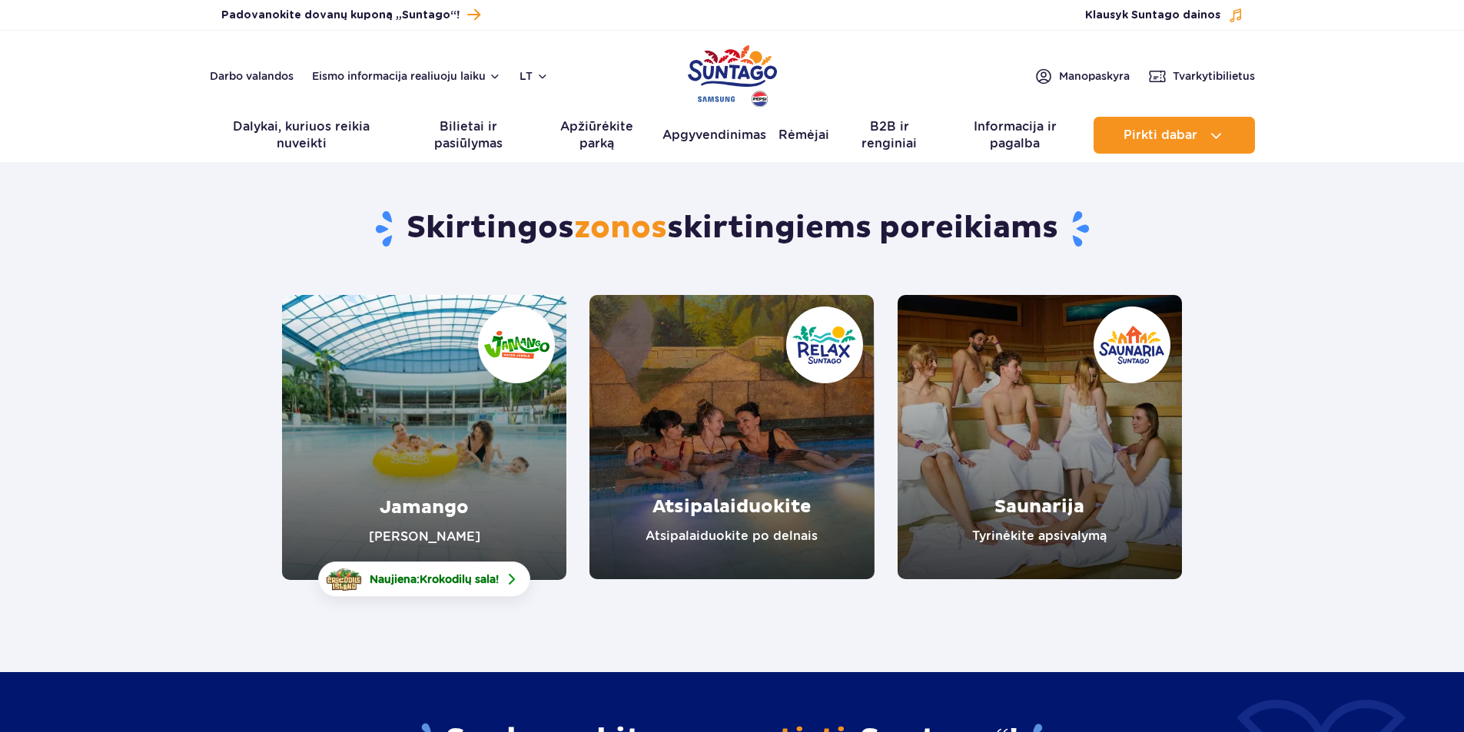 The image size is (1464, 732). I want to click on font: Padovanokite dovanų kuponą „Suntago“!, so click(340, 15).